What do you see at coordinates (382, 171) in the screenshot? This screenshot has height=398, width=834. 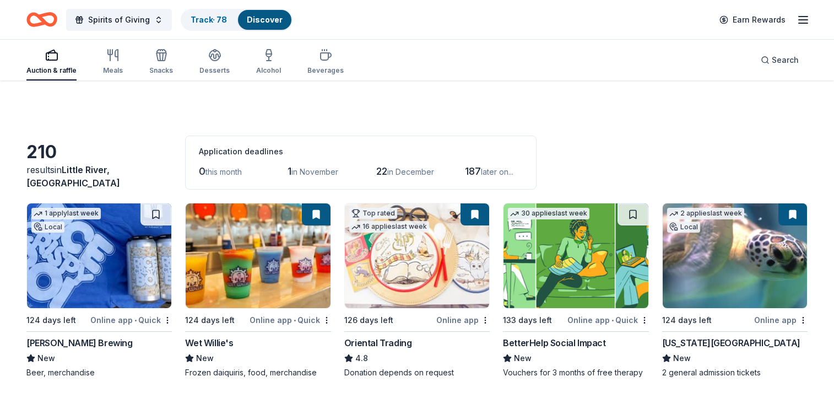 I see `span: 22` at bounding box center [382, 171].